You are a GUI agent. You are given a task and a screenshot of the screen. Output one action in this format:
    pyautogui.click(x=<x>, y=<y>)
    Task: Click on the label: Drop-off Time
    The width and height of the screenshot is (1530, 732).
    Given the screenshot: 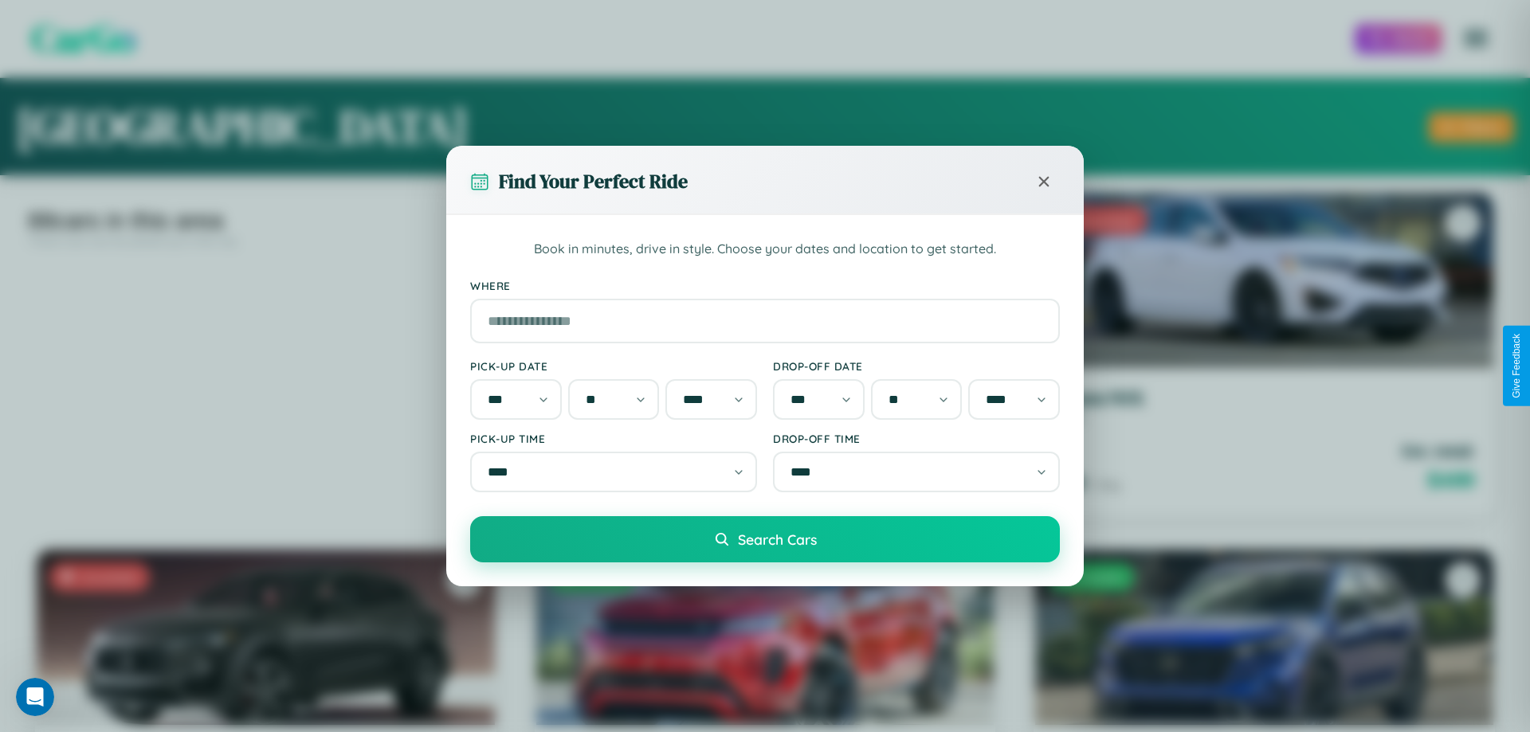 What is the action you would take?
    pyautogui.click(x=916, y=438)
    